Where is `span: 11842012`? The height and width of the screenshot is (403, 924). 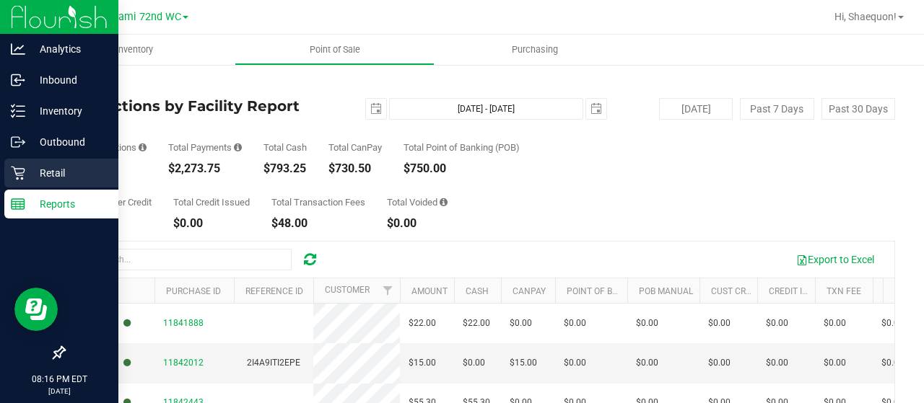
span: 11842012 is located at coordinates (183, 363).